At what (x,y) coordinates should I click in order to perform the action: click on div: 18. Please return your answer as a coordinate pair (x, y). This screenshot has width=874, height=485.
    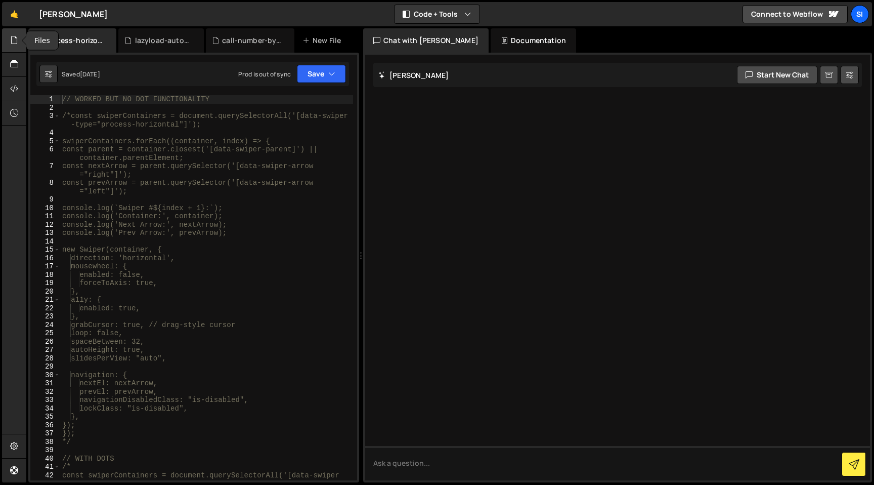
    Looking at the image, I should click on (45, 275).